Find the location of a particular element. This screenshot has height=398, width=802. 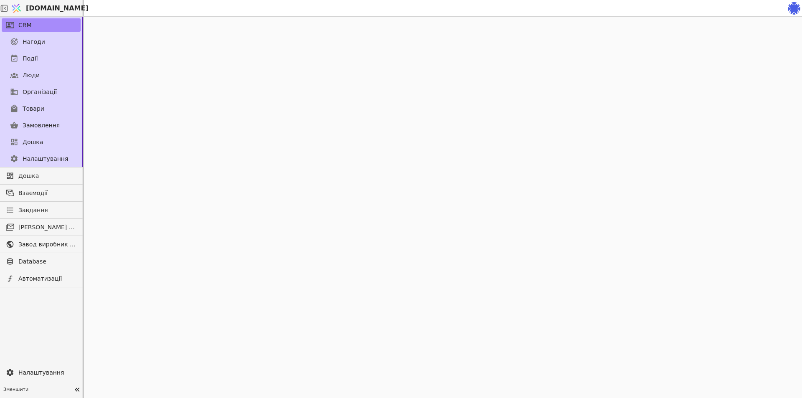

span: Організації is located at coordinates (40, 92).